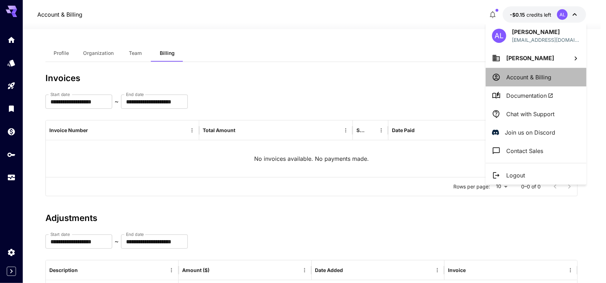  I want to click on span: Documentation, so click(529, 96).